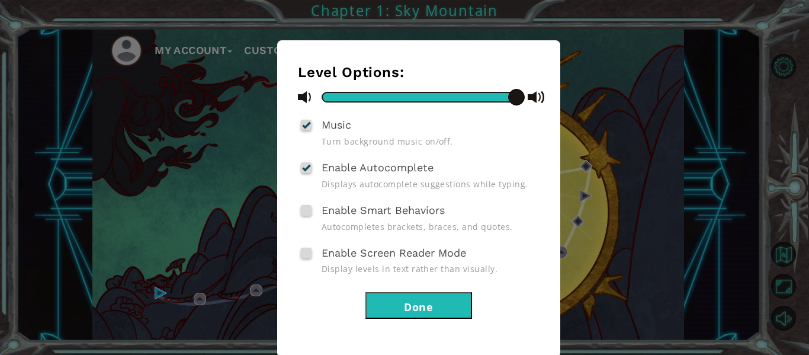  What do you see at coordinates (419, 72) in the screenshot?
I see `h3: Level Options:` at bounding box center [419, 72].